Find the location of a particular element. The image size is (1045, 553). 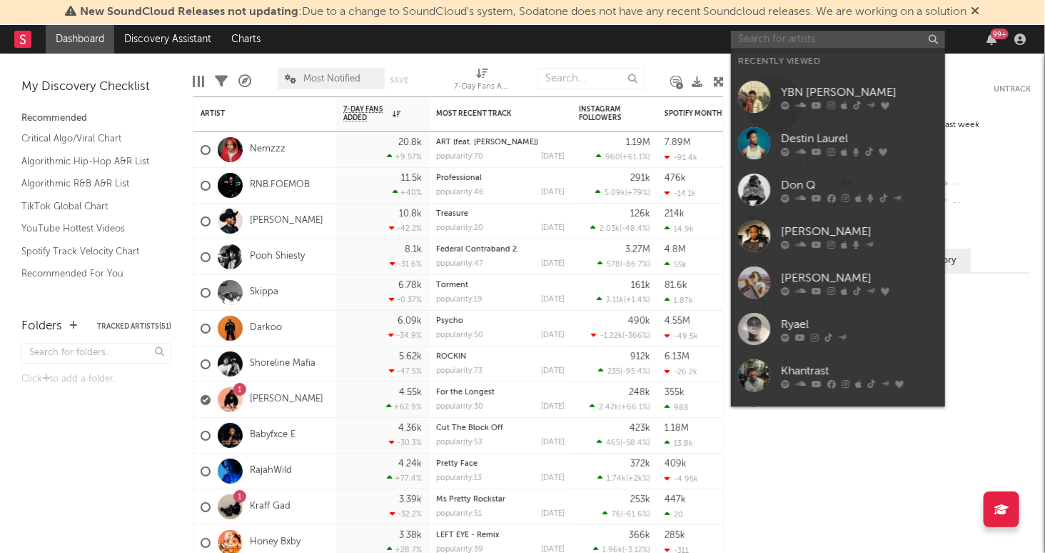

button: 99+ is located at coordinates (992, 39).